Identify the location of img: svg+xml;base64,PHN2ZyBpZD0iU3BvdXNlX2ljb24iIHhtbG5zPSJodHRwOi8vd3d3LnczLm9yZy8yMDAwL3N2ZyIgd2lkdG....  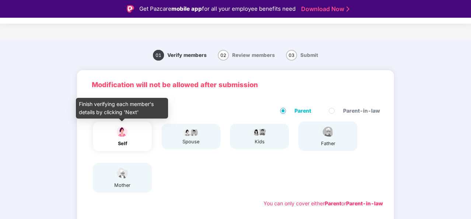
(122, 131).